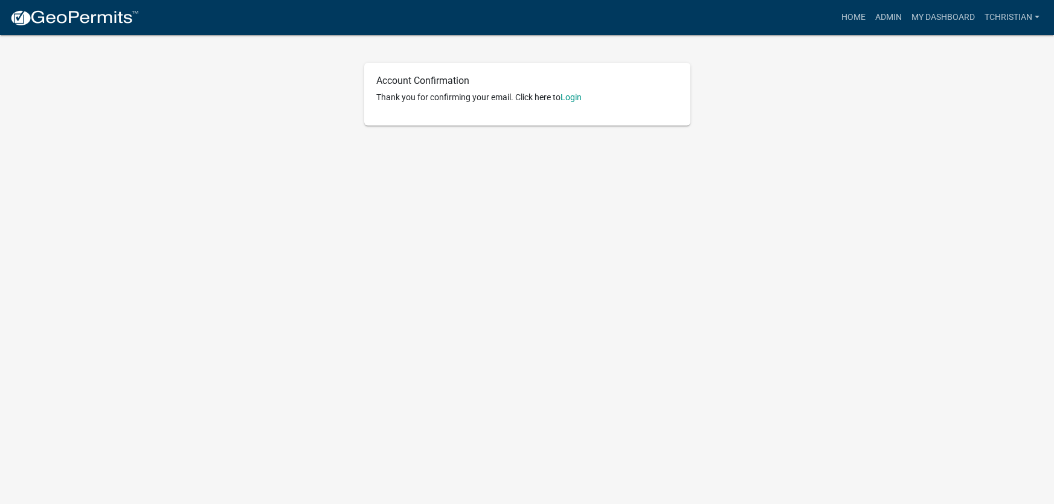  I want to click on a: Home, so click(853, 18).